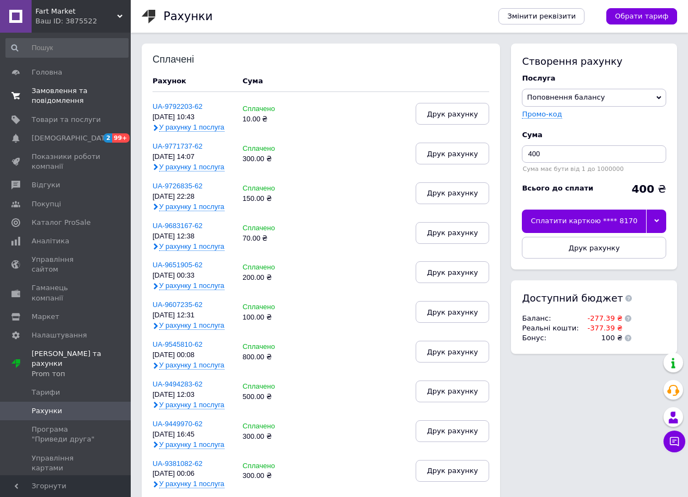  I want to click on a: UA-9381082-62, so click(178, 463).